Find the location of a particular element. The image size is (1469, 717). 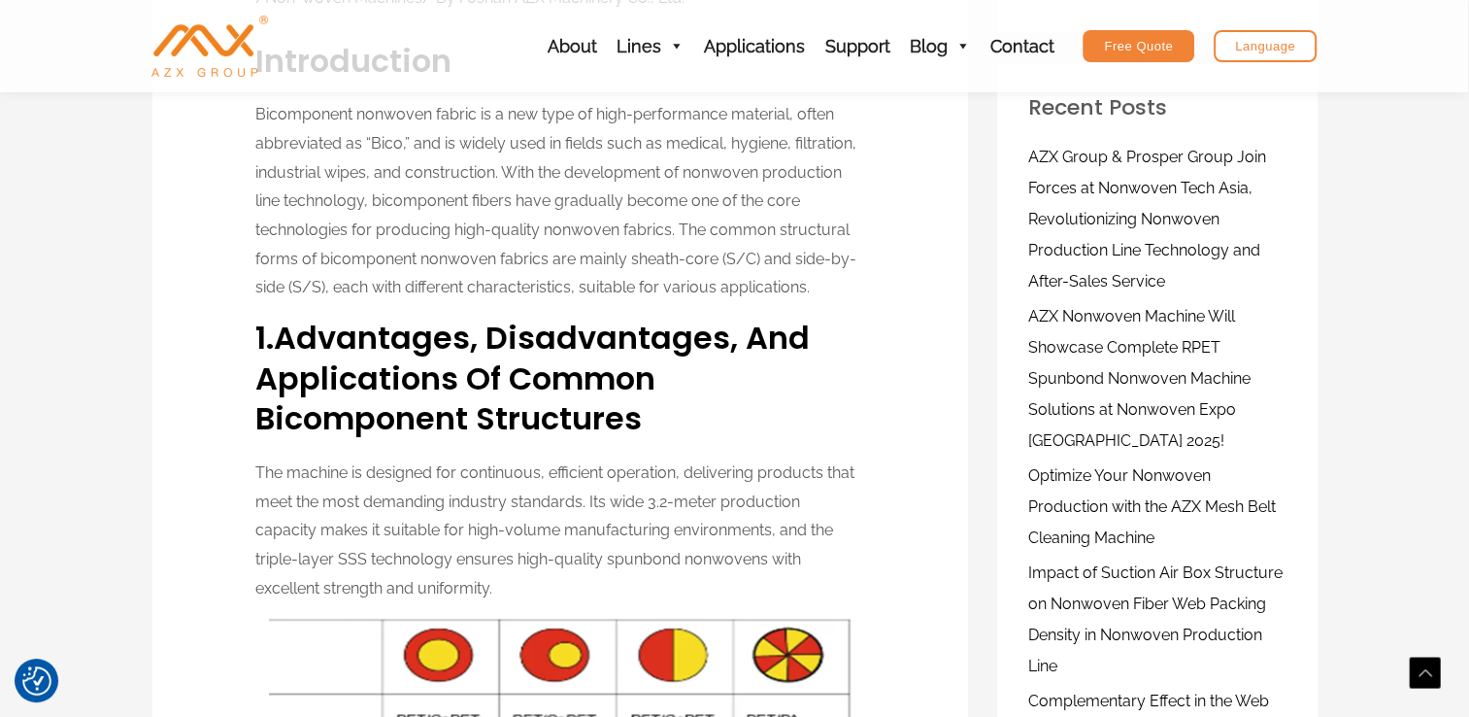

a: Free Quote is located at coordinates (1138, 46).